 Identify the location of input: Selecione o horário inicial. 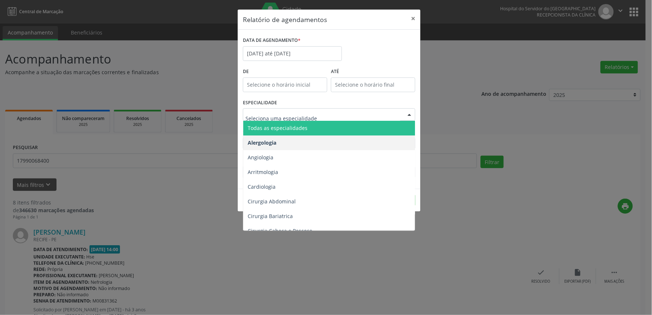
(285, 85).